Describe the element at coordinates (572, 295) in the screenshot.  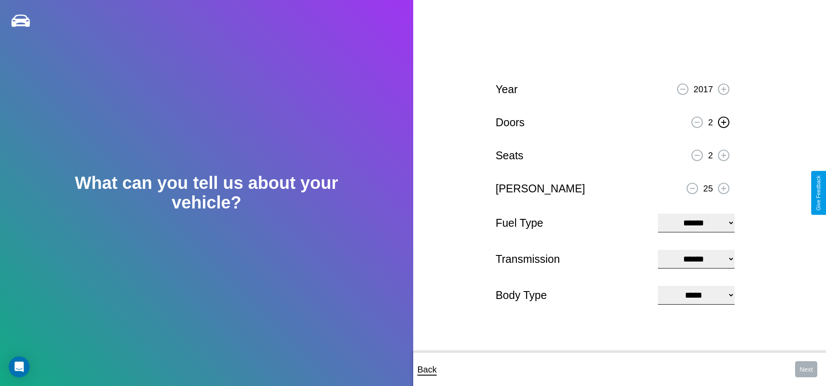
I see `p: Body Type` at that location.